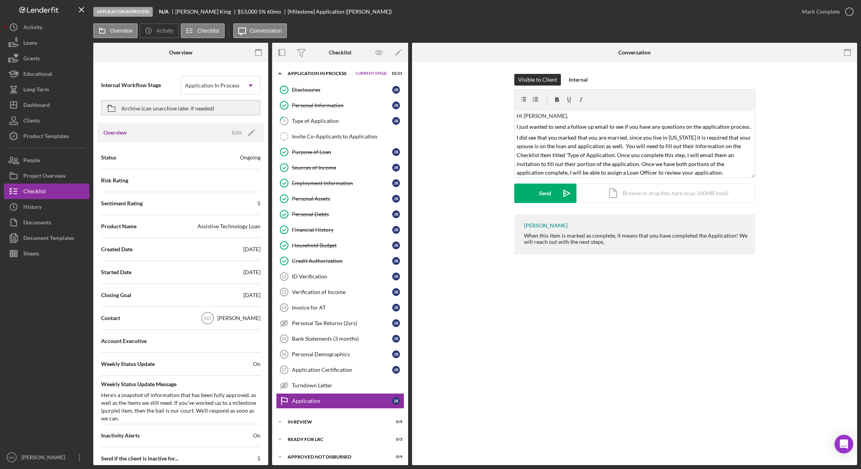 This screenshot has height=469, width=861. What do you see at coordinates (47, 160) in the screenshot?
I see `button: People` at bounding box center [47, 160].